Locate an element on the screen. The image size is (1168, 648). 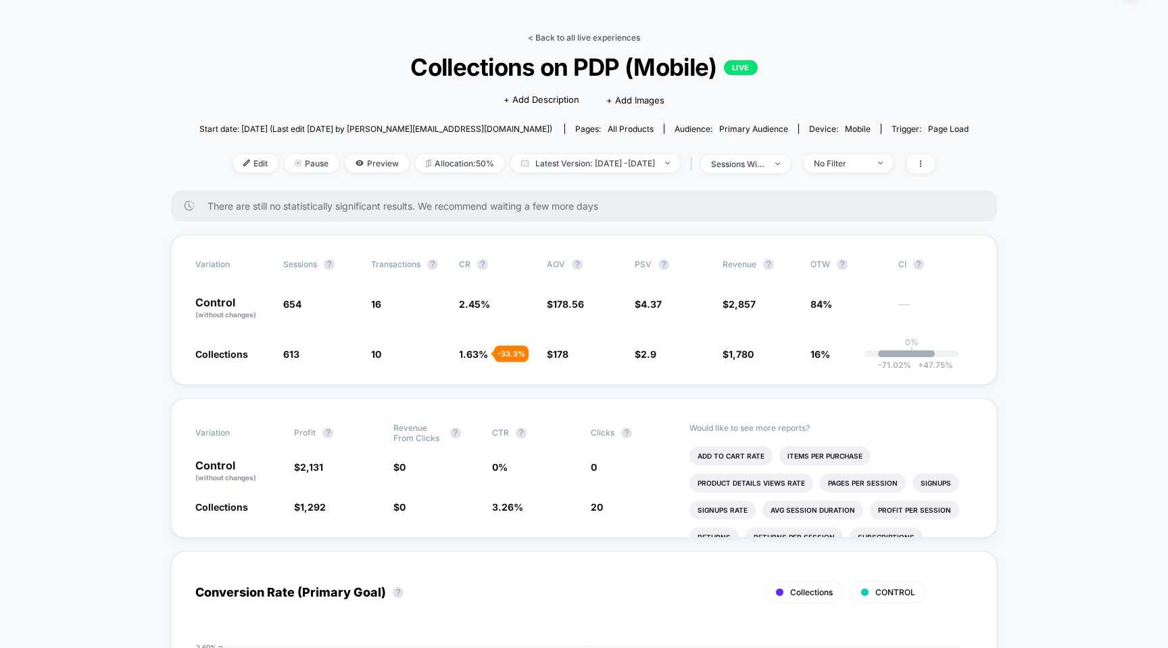
span: CONTROL is located at coordinates (895, 592).